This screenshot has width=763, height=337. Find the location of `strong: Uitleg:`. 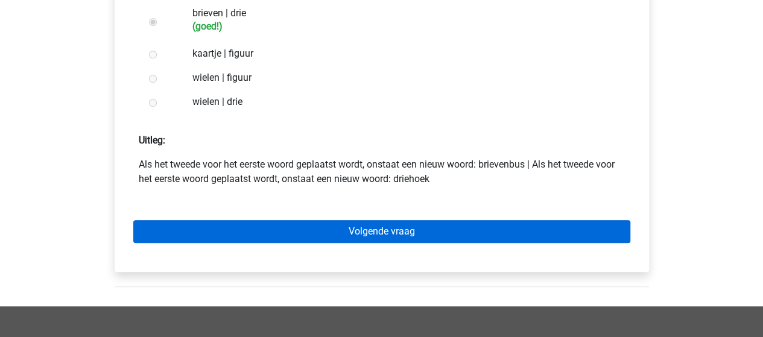

strong: Uitleg: is located at coordinates (152, 140).